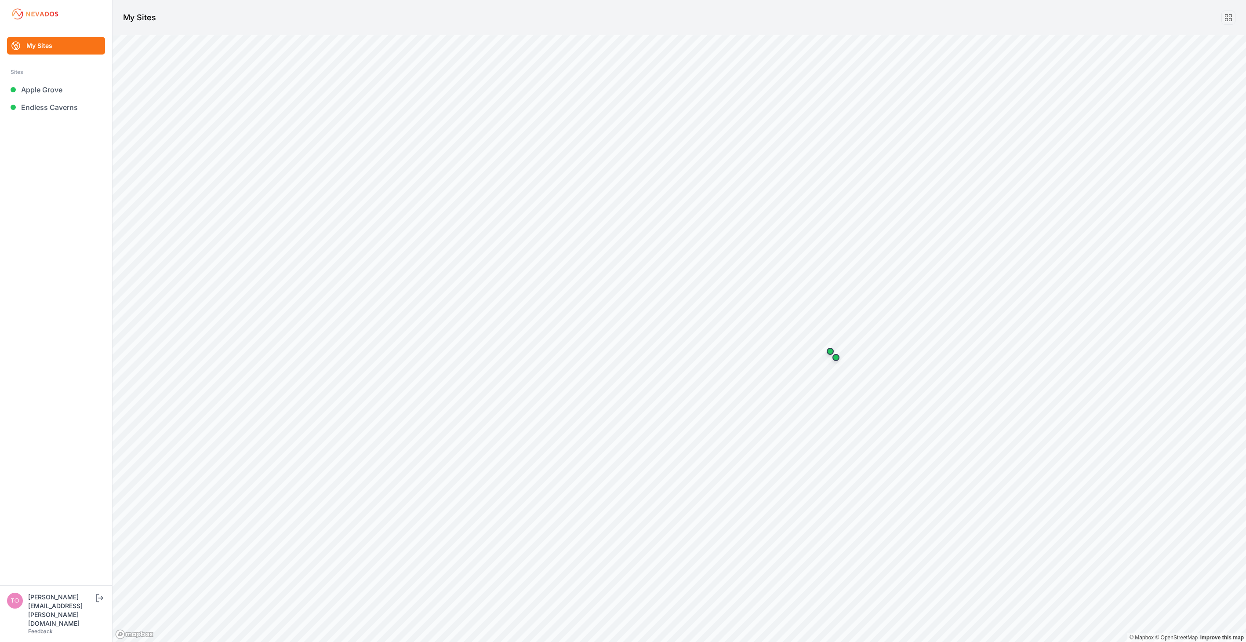  What do you see at coordinates (1176, 637) in the screenshot?
I see `a: OpenStreetMap` at bounding box center [1176, 637].